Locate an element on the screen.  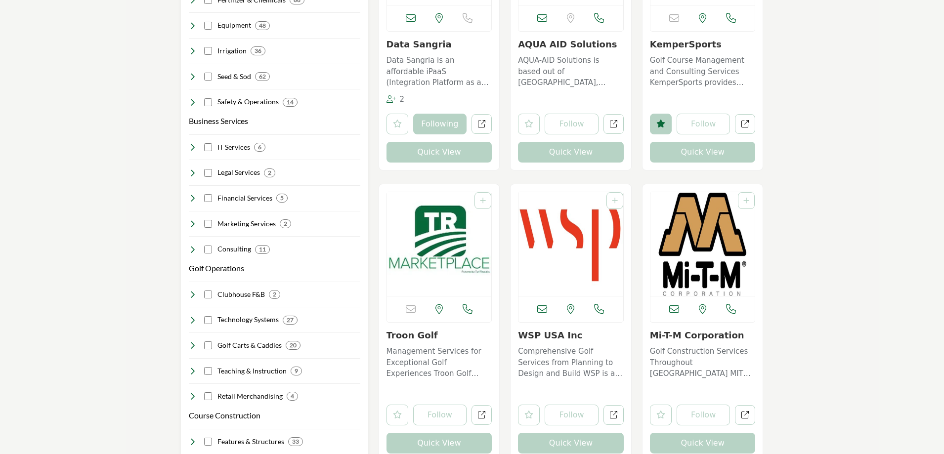
a: Open troon-golf in new tab is located at coordinates (481, 415).